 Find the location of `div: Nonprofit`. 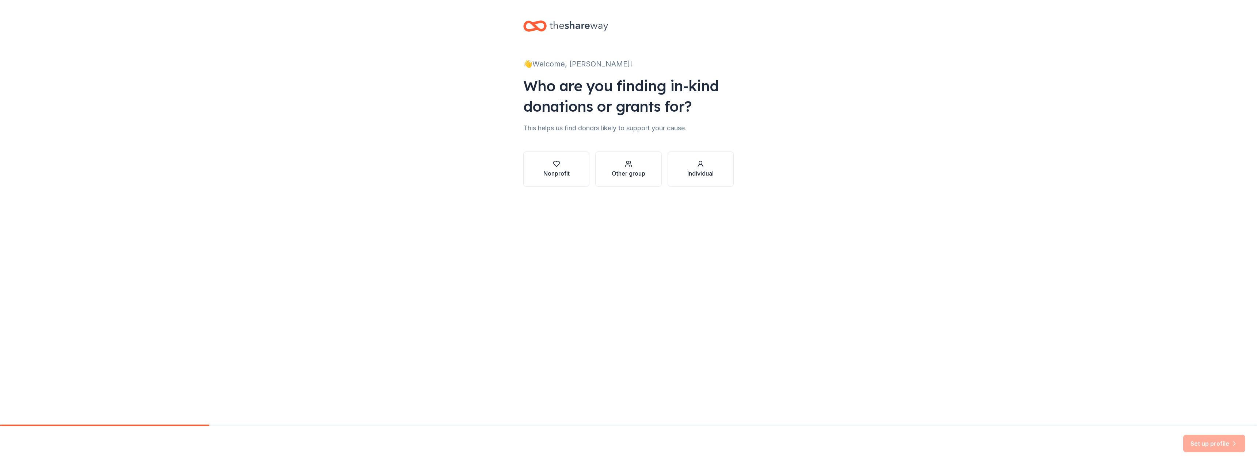

div: Nonprofit is located at coordinates (557, 174).